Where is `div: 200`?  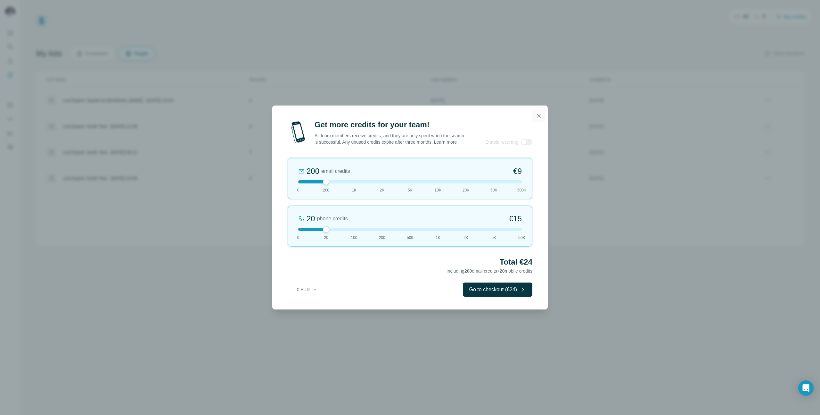 div: 200 is located at coordinates (313, 171).